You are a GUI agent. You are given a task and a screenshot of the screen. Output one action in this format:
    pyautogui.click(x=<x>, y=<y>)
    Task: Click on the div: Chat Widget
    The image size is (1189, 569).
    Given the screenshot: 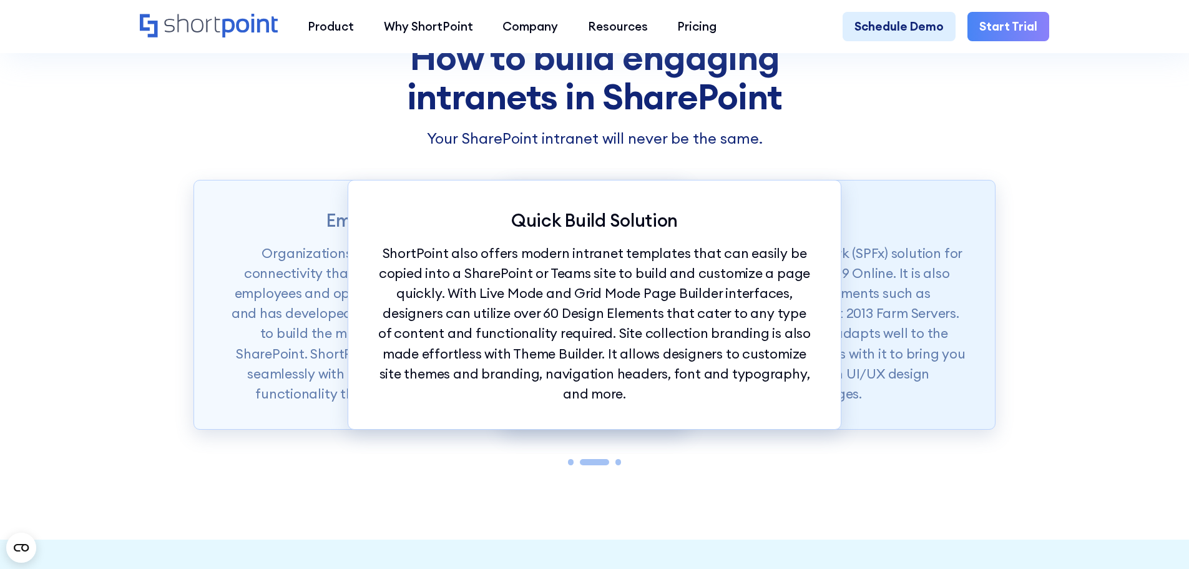 What is the action you would take?
    pyautogui.click(x=1077, y=496)
    